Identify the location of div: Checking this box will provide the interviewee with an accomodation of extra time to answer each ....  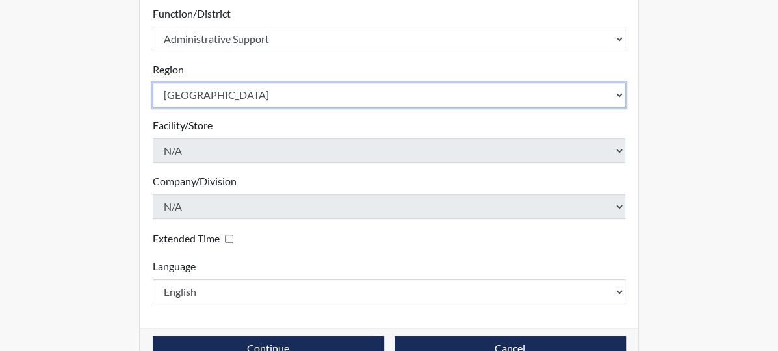
(196, 238).